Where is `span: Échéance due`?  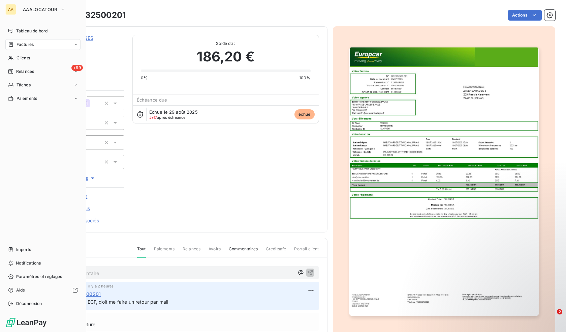 span: Échéance due is located at coordinates (152, 100).